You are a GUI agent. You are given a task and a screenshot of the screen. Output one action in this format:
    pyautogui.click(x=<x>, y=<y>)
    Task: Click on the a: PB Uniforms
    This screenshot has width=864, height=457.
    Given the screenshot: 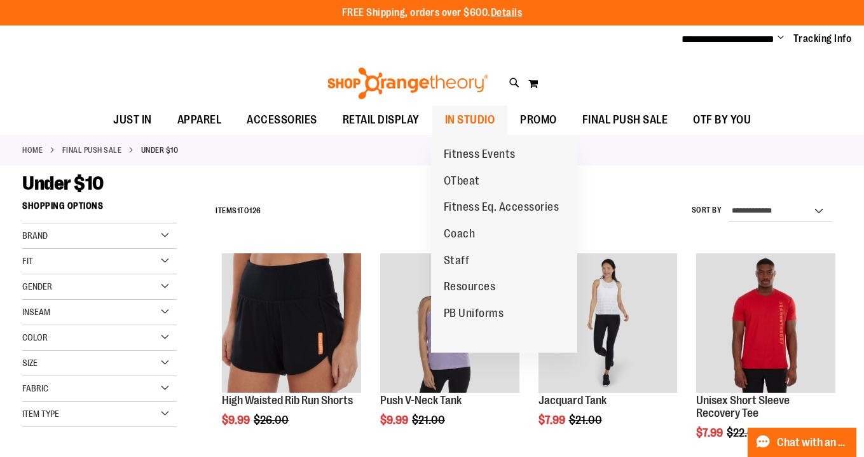 What is the action you would take?
    pyautogui.click(x=474, y=314)
    